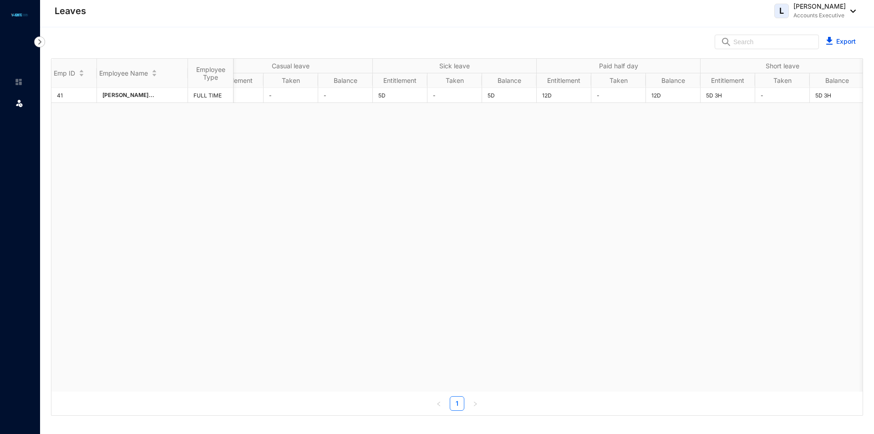  I want to click on td: 41, so click(74, 95).